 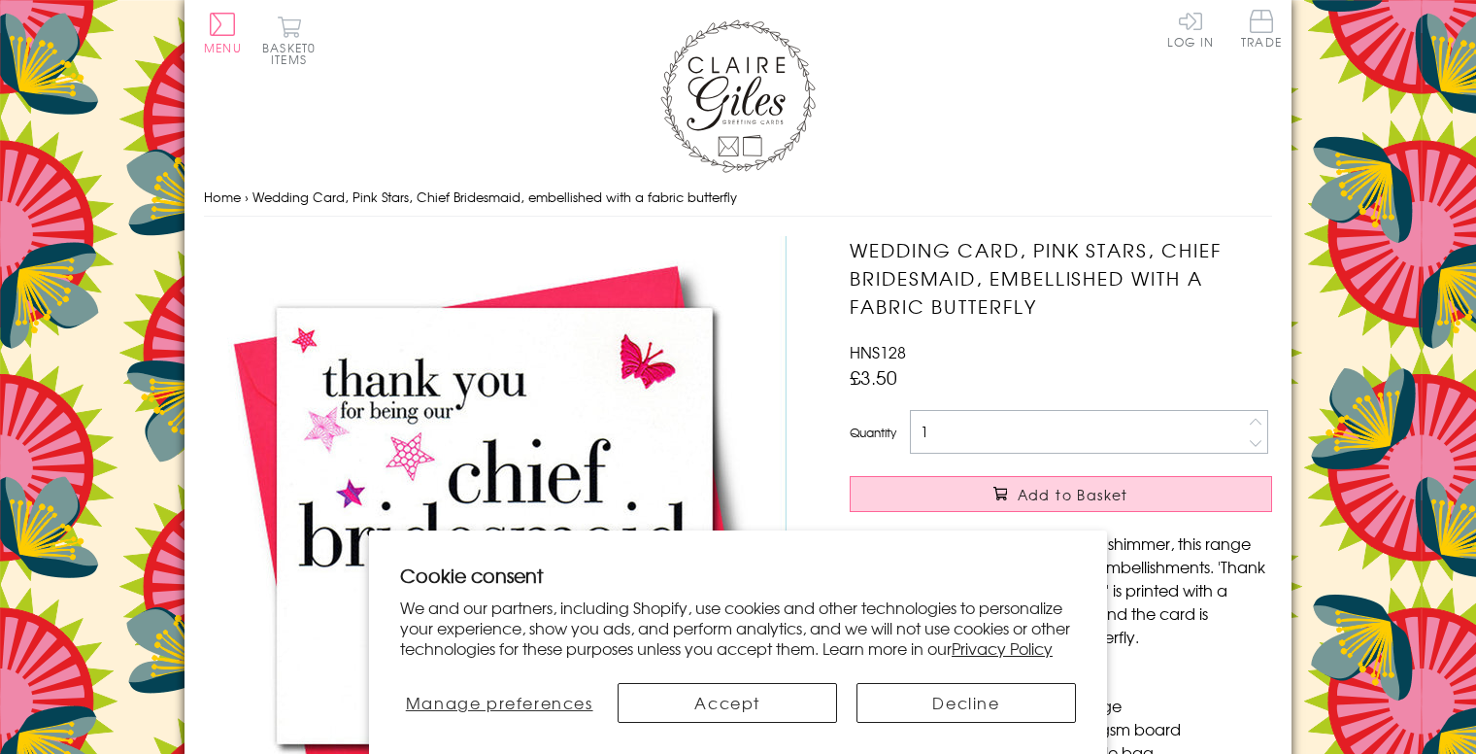 What do you see at coordinates (1262, 30) in the screenshot?
I see `a: Trade` at bounding box center [1262, 30].